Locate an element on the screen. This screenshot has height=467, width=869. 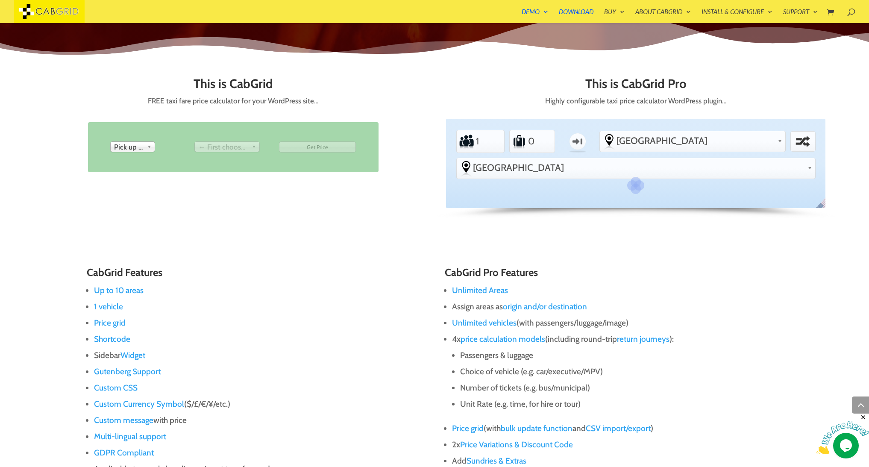
a: Demo is located at coordinates (535, 16).